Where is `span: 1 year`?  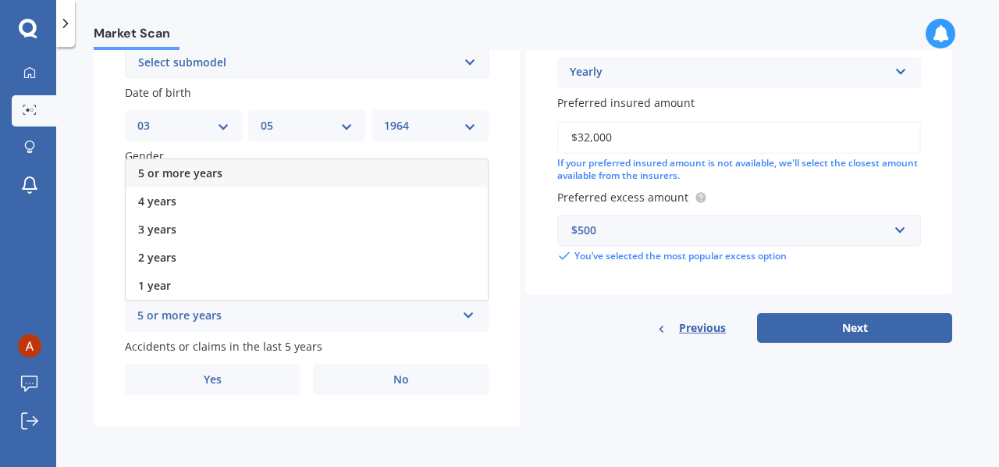
span: 1 year is located at coordinates (155, 285).